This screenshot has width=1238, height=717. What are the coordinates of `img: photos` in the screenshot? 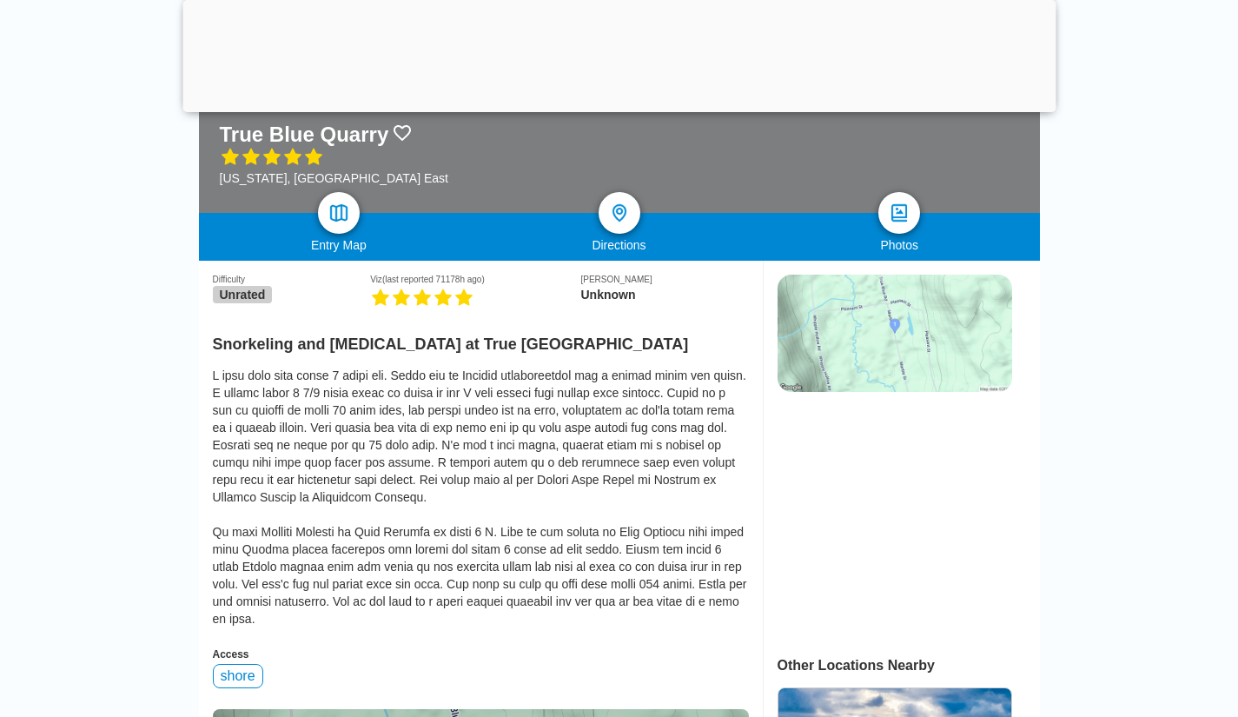 It's located at (899, 213).